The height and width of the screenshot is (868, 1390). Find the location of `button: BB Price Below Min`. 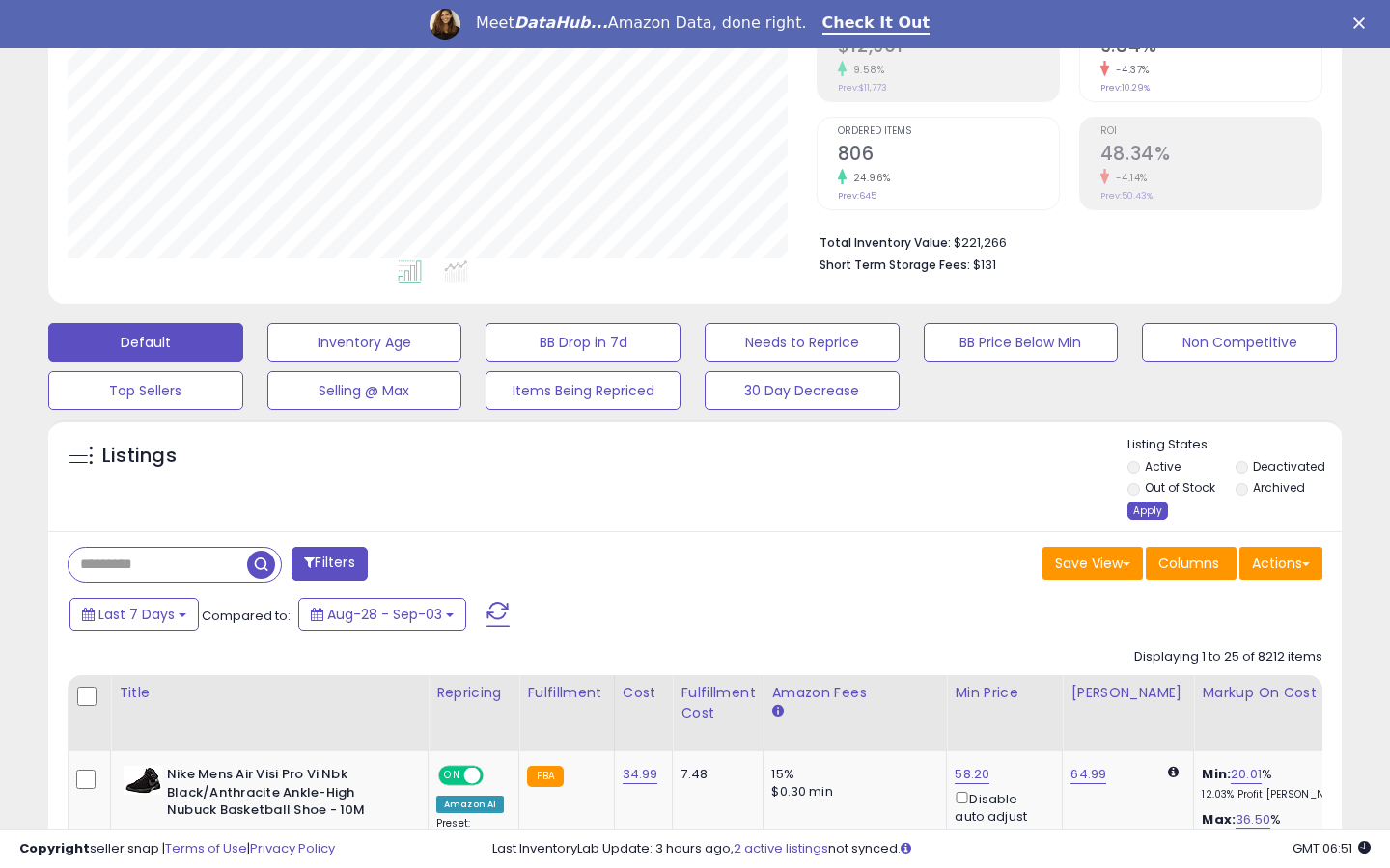

button: BB Price Below Min is located at coordinates (1021, 343).